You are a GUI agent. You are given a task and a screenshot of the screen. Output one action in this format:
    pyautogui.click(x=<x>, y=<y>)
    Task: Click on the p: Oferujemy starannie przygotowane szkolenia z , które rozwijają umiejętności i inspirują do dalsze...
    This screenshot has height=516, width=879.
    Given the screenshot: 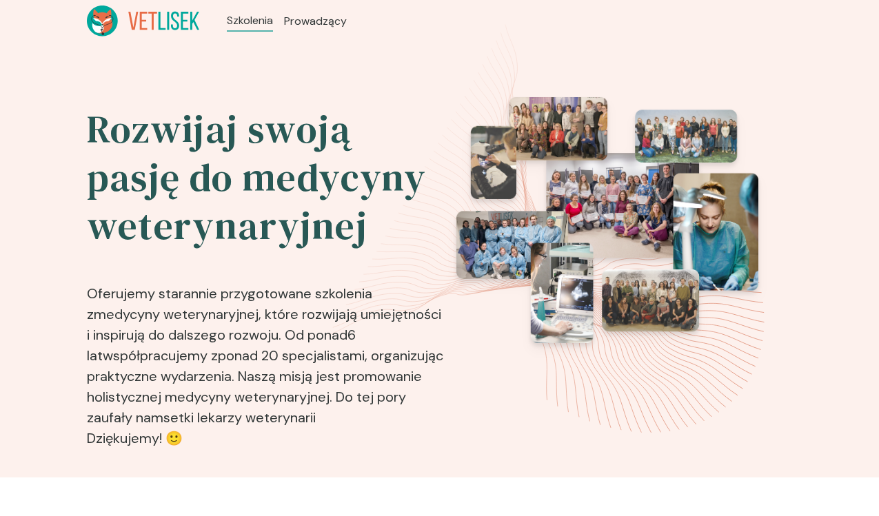 What is the action you would take?
    pyautogui.click(x=267, y=358)
    